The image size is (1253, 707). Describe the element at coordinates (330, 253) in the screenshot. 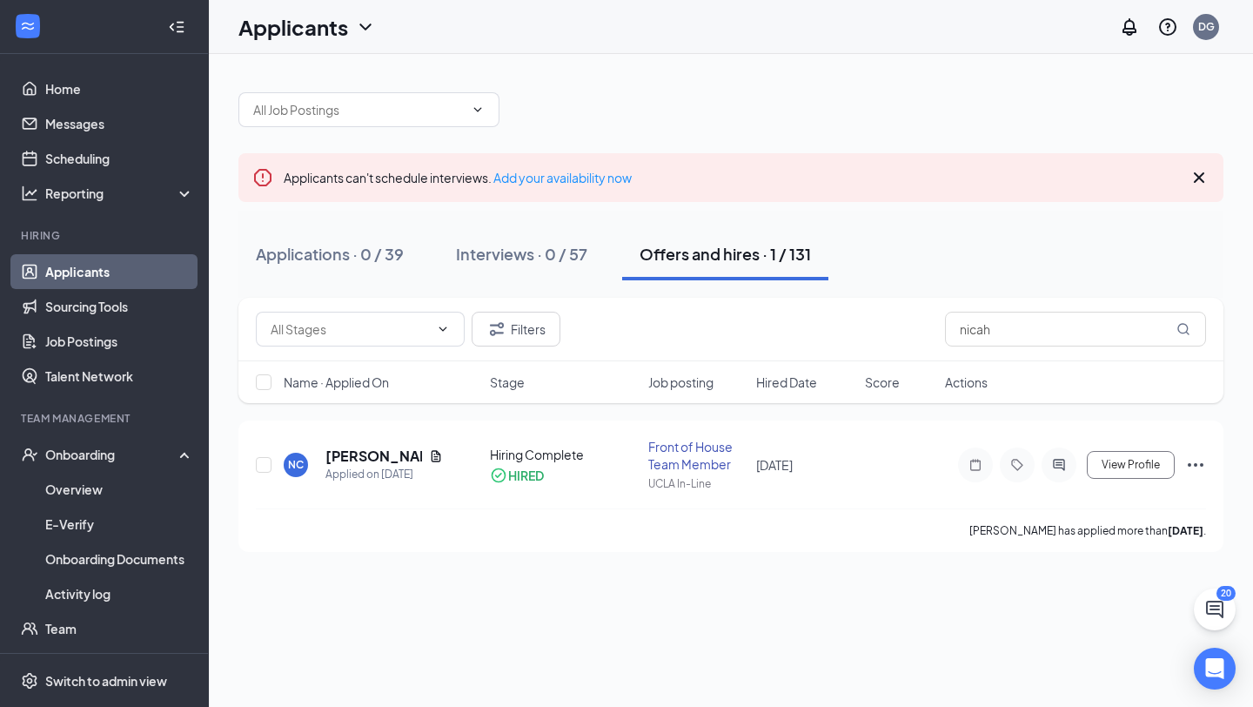

I see `div: Applications · 0 / 39` at that location.